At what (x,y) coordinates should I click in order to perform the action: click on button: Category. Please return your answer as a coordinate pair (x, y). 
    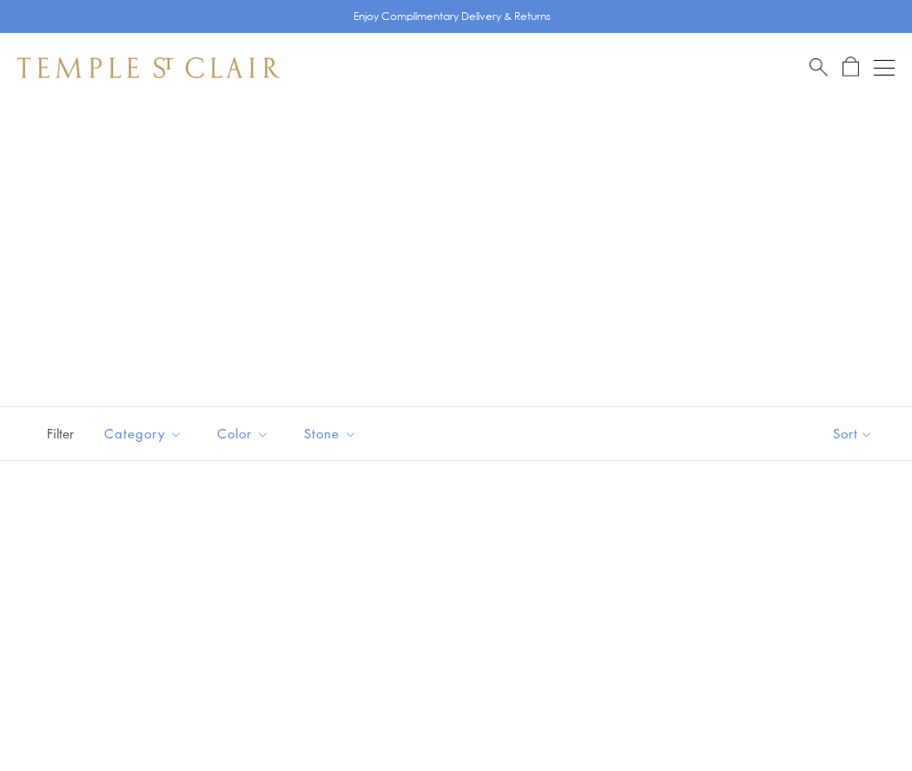
    Looking at the image, I should click on (143, 433).